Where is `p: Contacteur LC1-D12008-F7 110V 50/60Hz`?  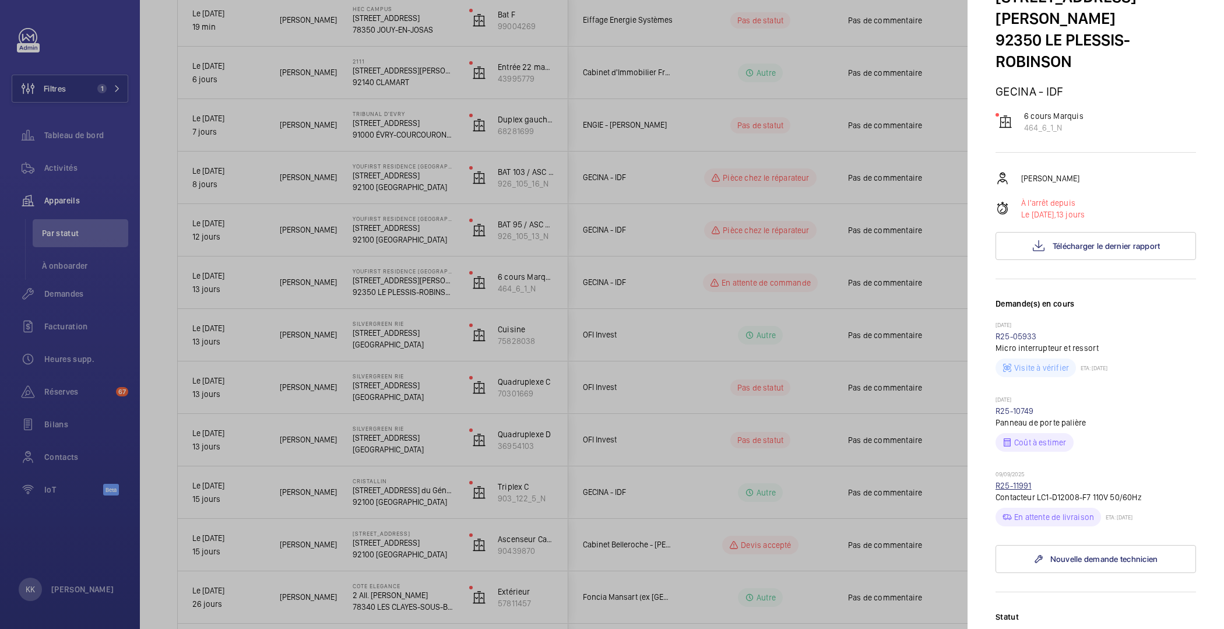 p: Contacteur LC1-D12008-F7 110V 50/60Hz is located at coordinates (1096, 497).